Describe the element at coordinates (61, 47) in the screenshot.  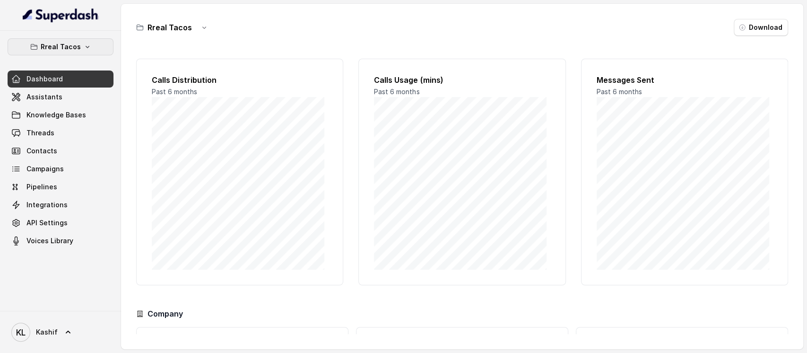
I see `p: Rreal Tacos` at that location.